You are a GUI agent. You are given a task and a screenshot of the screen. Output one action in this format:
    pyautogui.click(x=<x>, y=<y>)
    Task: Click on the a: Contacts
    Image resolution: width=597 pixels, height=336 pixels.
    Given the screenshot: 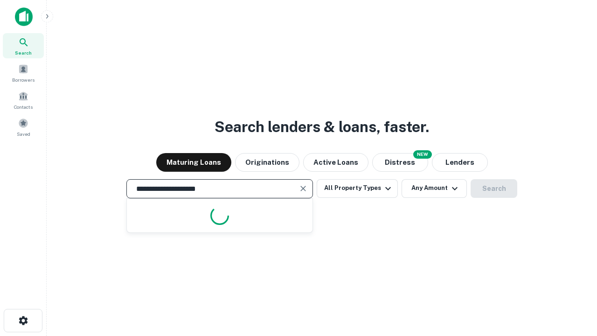 What is the action you would take?
    pyautogui.click(x=23, y=100)
    